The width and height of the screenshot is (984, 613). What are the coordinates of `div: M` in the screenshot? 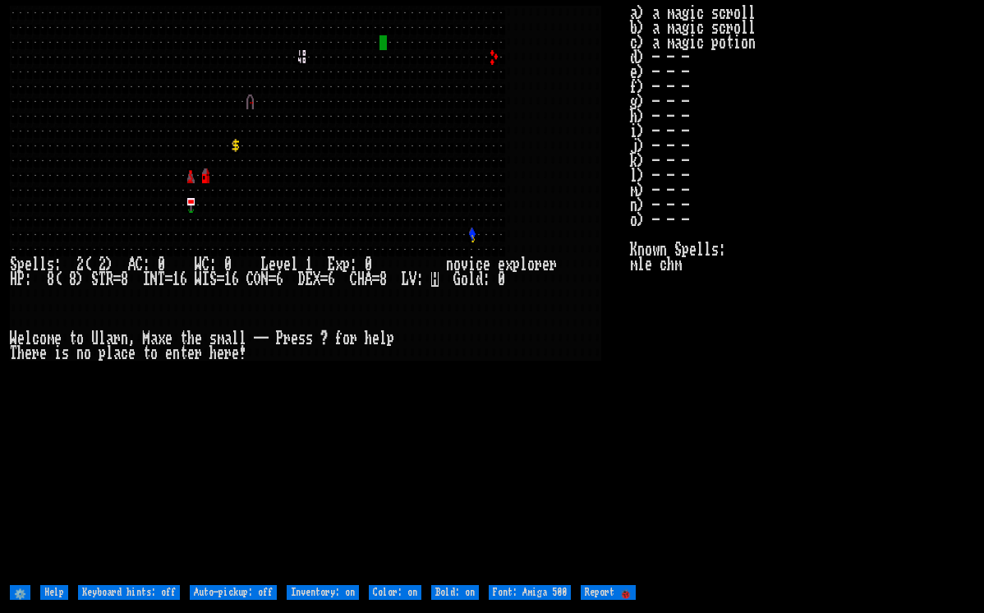 It's located at (146, 338).